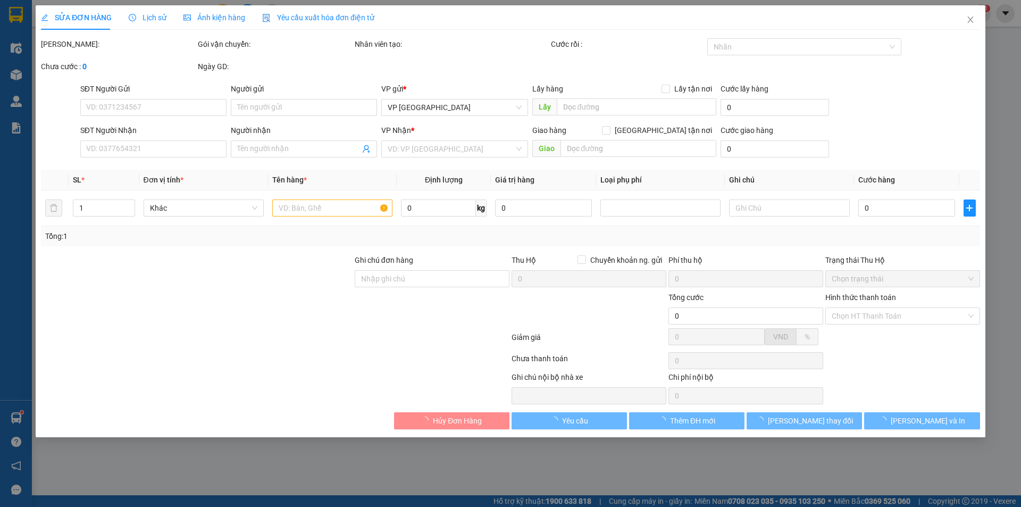 The image size is (1021, 507). Describe the element at coordinates (548, 89) in the screenshot. I see `span: Lấy hàng` at that location.